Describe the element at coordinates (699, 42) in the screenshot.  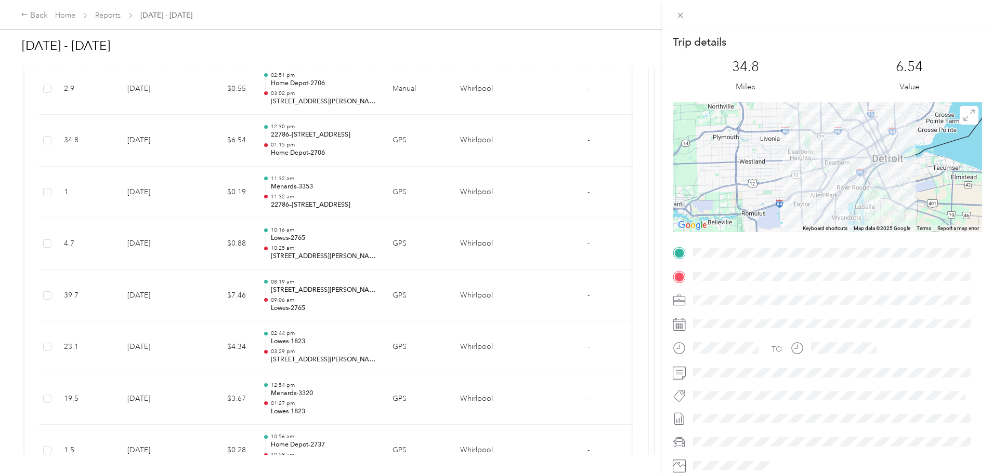
I see `p: Trip details` at that location.